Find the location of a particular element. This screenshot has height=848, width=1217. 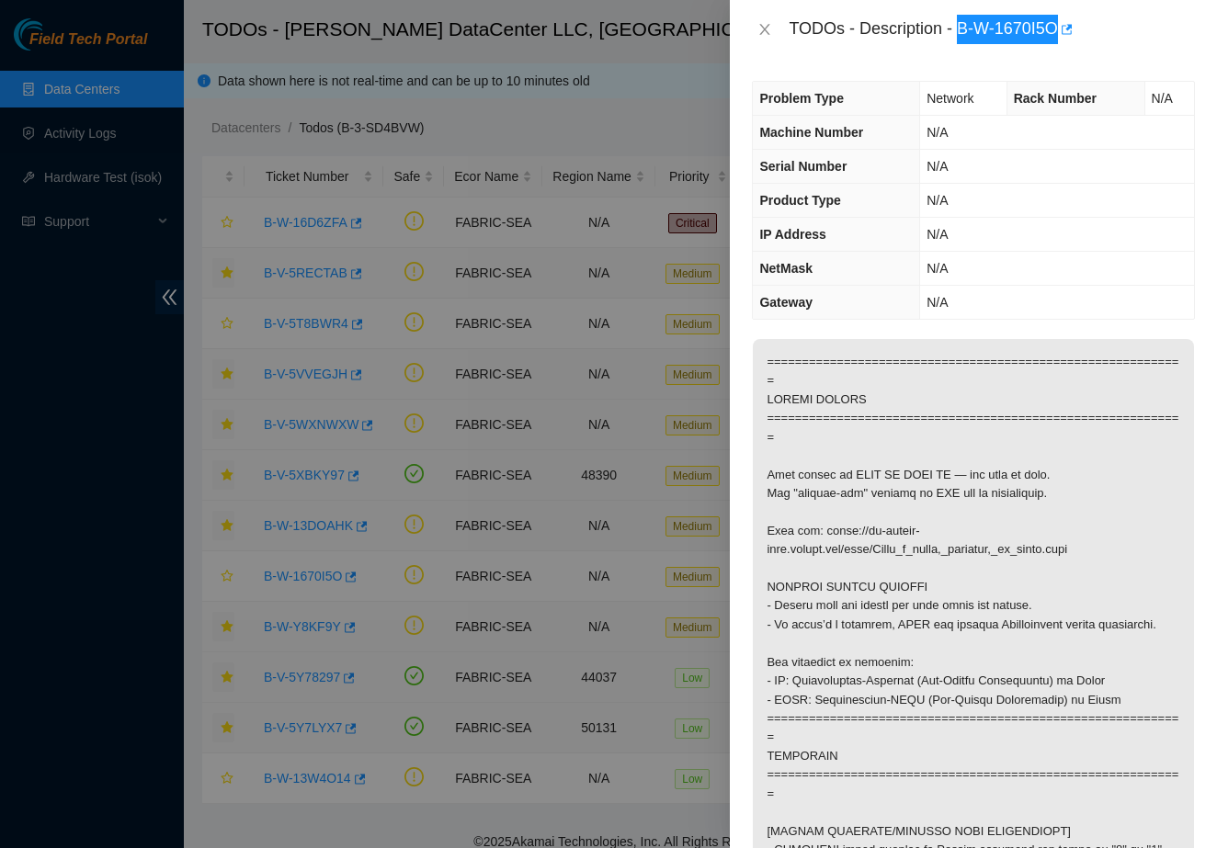

span: Serial Number is located at coordinates (803, 166).